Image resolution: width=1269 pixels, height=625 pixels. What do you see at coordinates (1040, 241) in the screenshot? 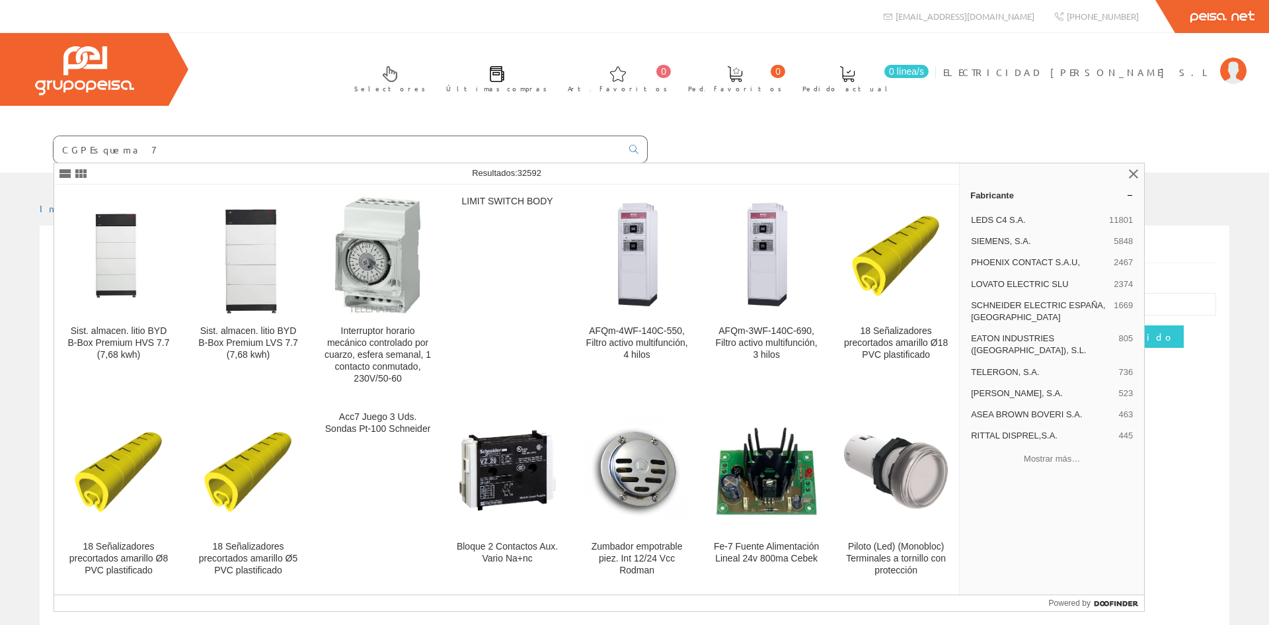
I see `span: SIEMENS, S.A.` at bounding box center [1040, 241].